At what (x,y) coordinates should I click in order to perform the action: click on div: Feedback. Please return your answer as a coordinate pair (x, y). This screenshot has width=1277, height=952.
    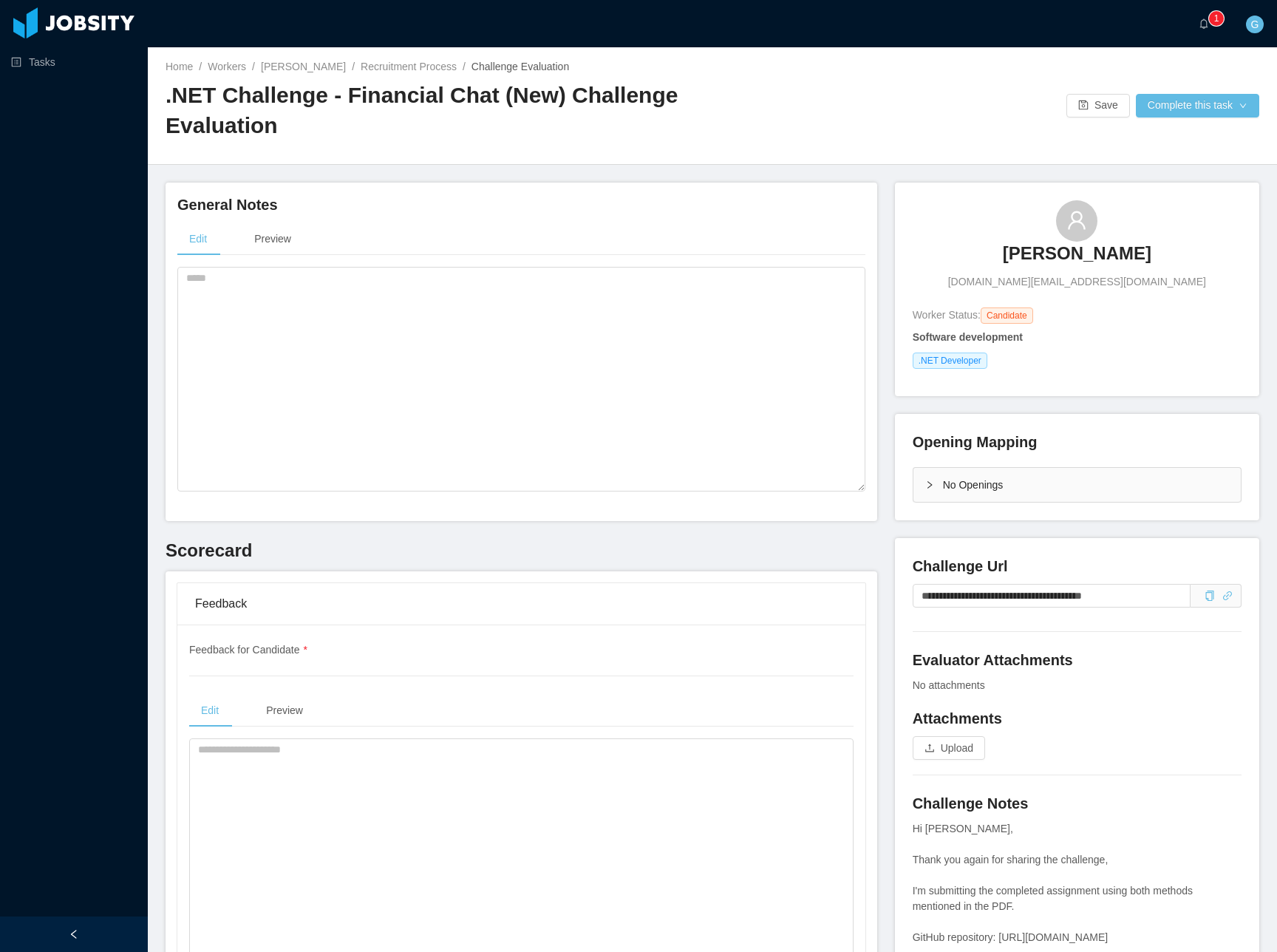
    Looking at the image, I should click on (521, 603).